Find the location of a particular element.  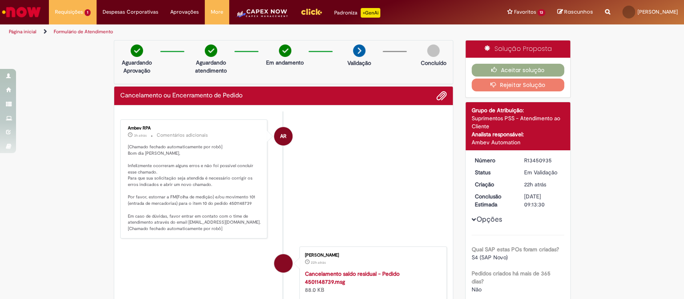

h2: Cancelamento ou Encerramento de Pedido Histórico de tíquete is located at coordinates (181, 96).